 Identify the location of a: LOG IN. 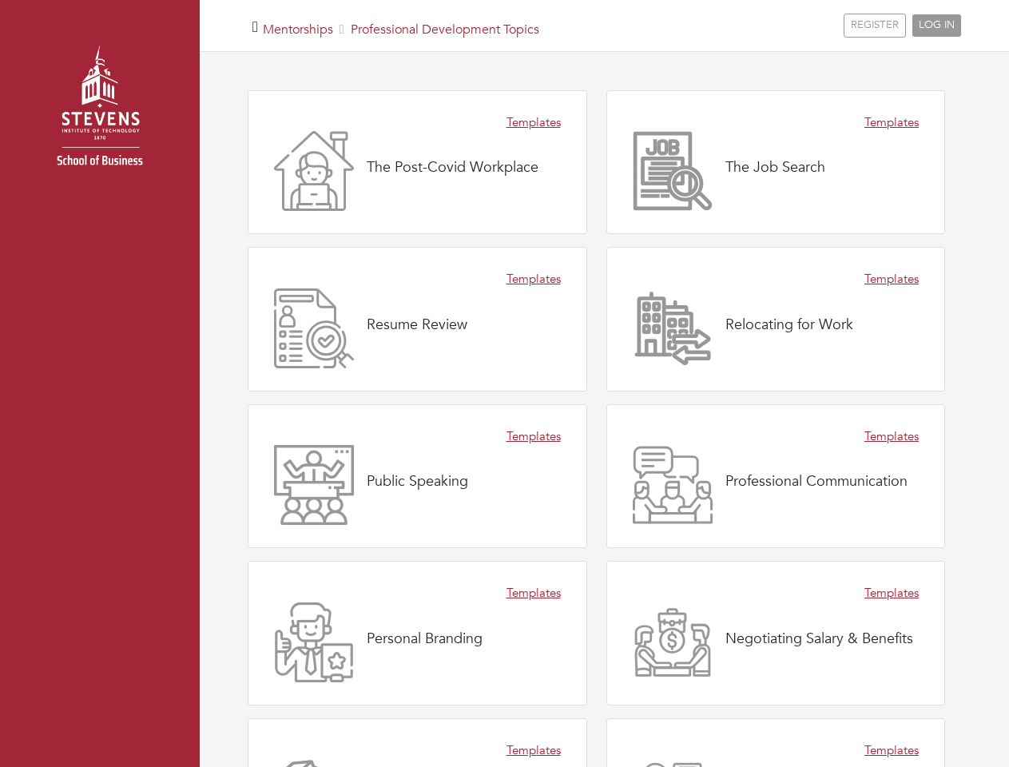
(936, 26).